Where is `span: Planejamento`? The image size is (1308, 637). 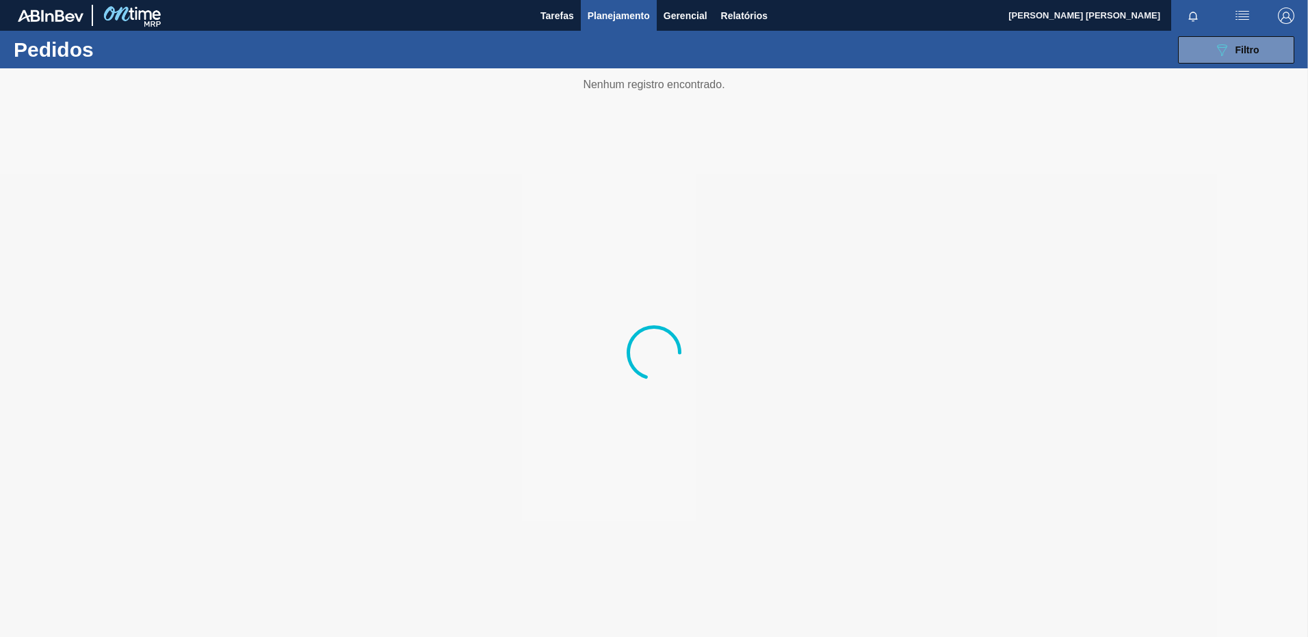 span: Planejamento is located at coordinates (618, 16).